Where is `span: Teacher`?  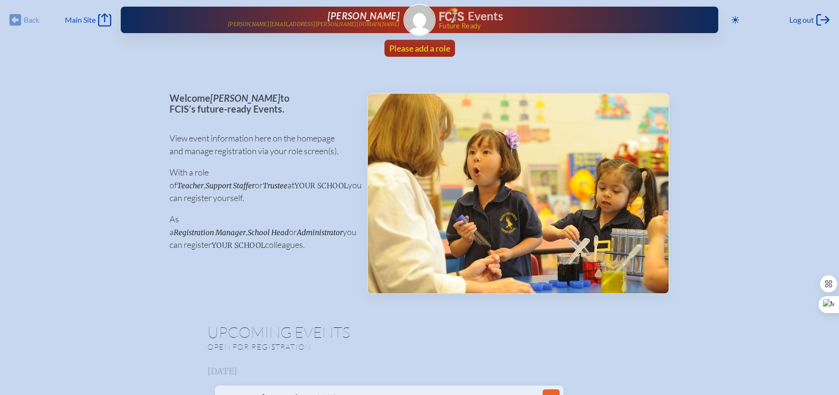 span: Teacher is located at coordinates (190, 186).